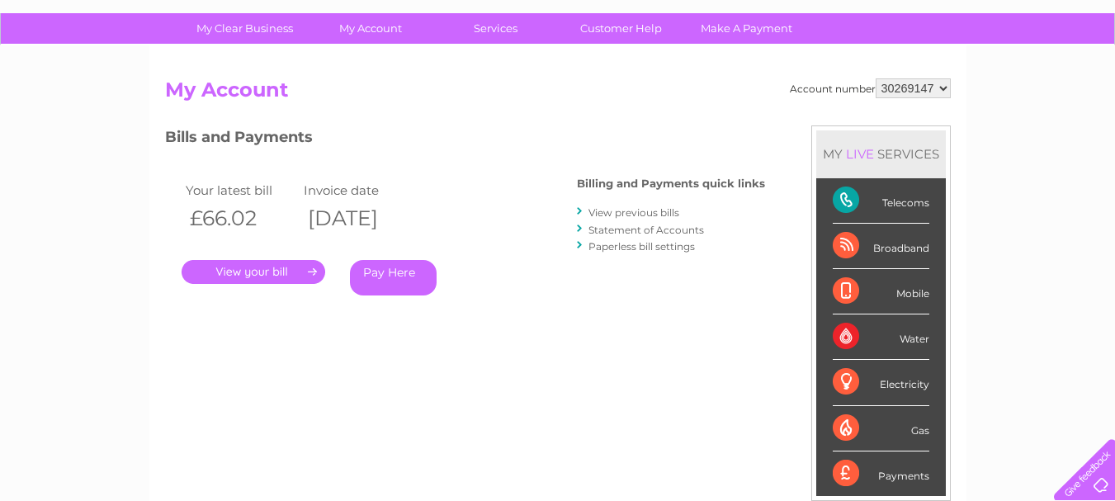 The image size is (1115, 501). I want to click on a: Customer Help, so click(621, 28).